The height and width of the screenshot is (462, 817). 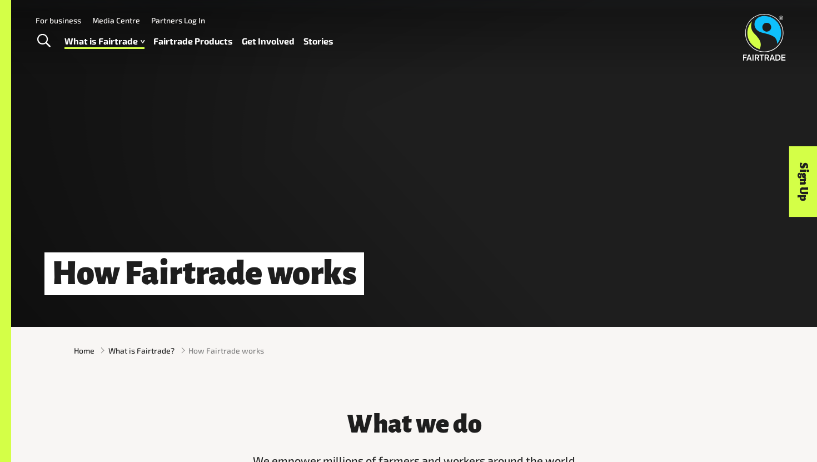 I want to click on a: Media Centre, so click(x=116, y=20).